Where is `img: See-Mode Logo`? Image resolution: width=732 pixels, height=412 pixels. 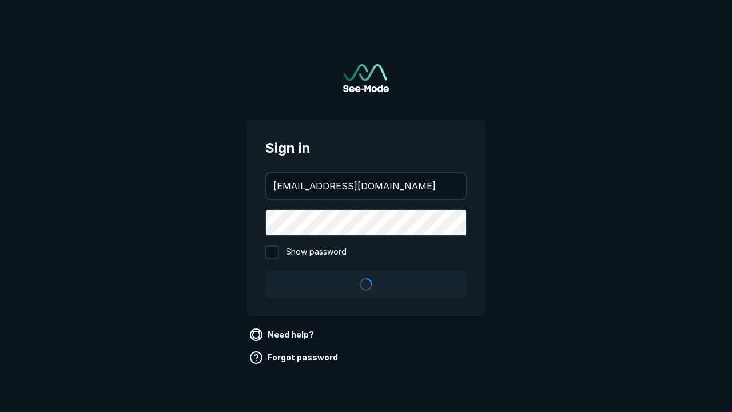 img: See-Mode Logo is located at coordinates (366, 78).